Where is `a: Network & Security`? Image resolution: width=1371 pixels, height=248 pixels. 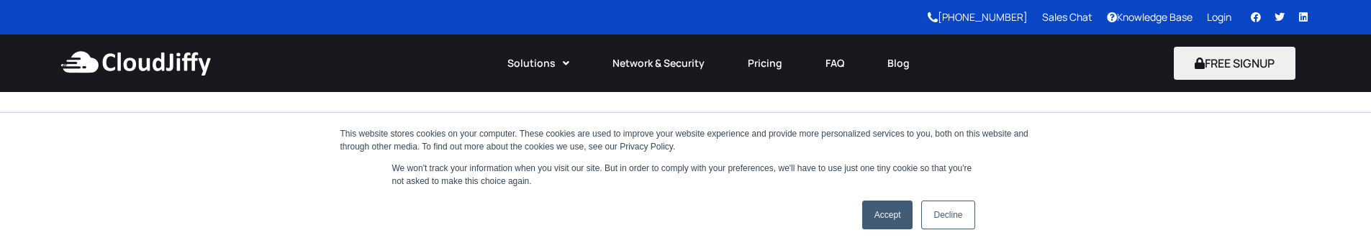
a: Network & Security is located at coordinates (659, 63).